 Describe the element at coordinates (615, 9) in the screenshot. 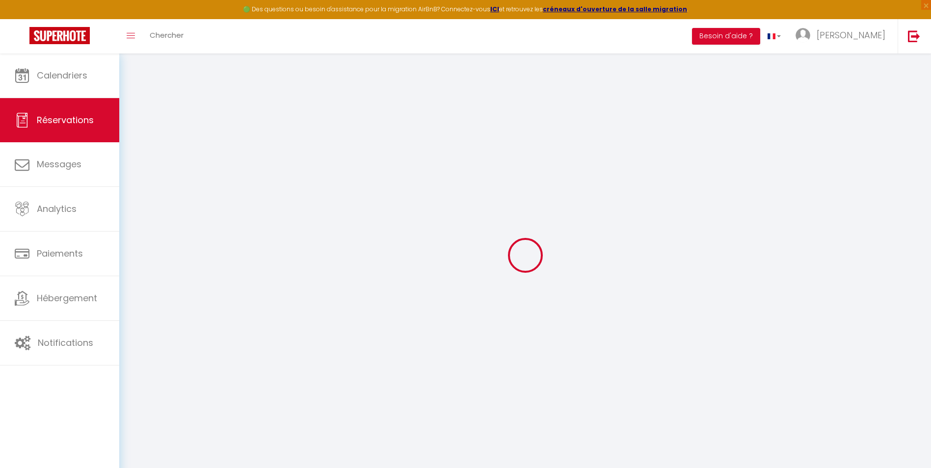

I see `a: créneaux d'ouverture de la salle migration` at that location.